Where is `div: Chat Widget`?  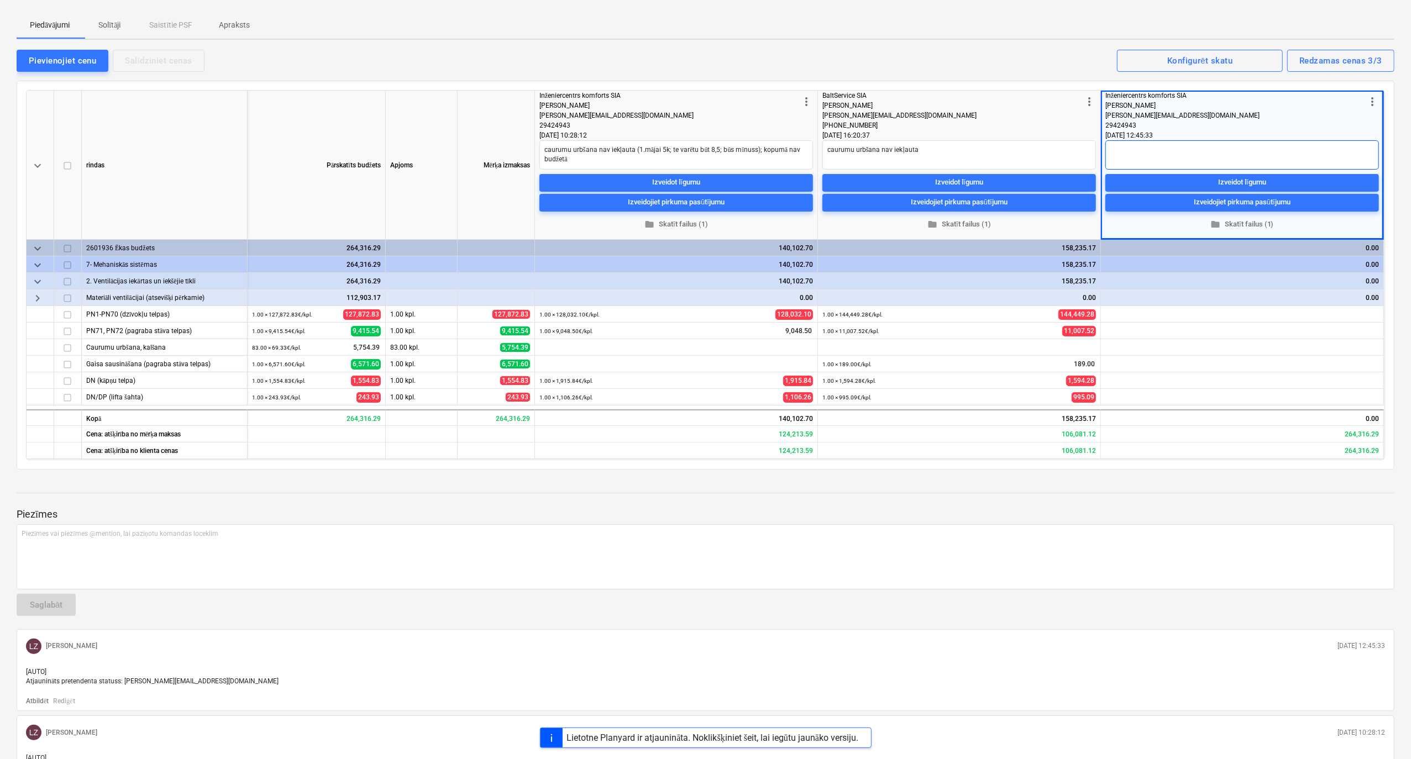
div: Chat Widget is located at coordinates (1383, 733).